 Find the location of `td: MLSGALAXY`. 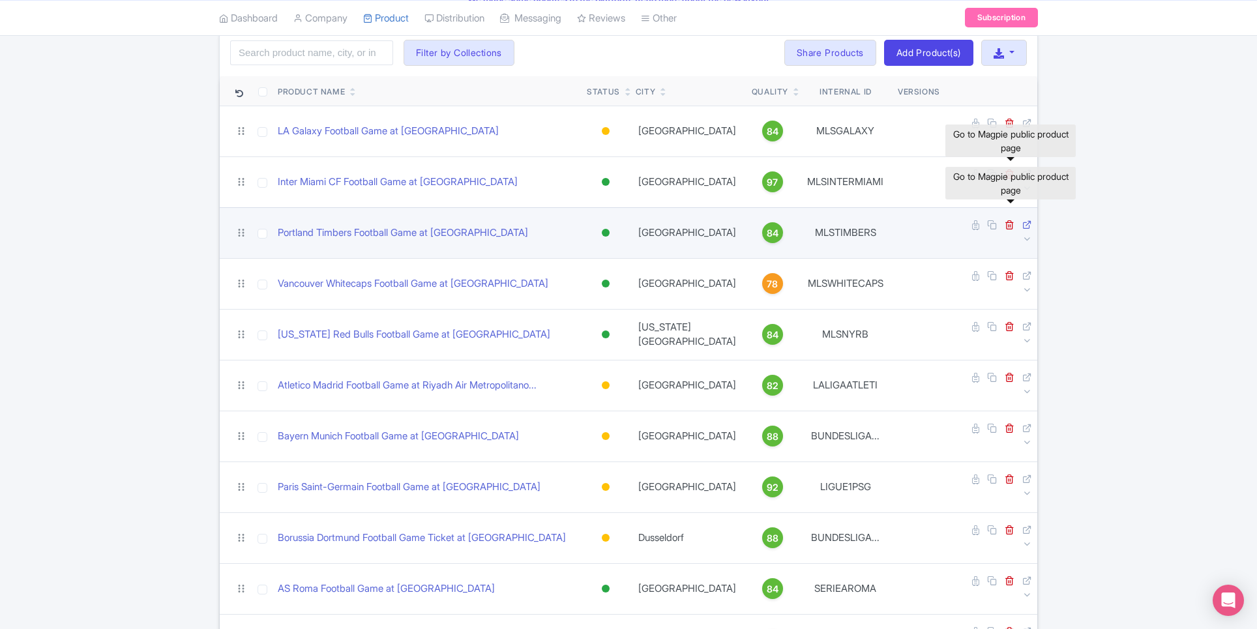

td: MLSGALAXY is located at coordinates (846, 131).